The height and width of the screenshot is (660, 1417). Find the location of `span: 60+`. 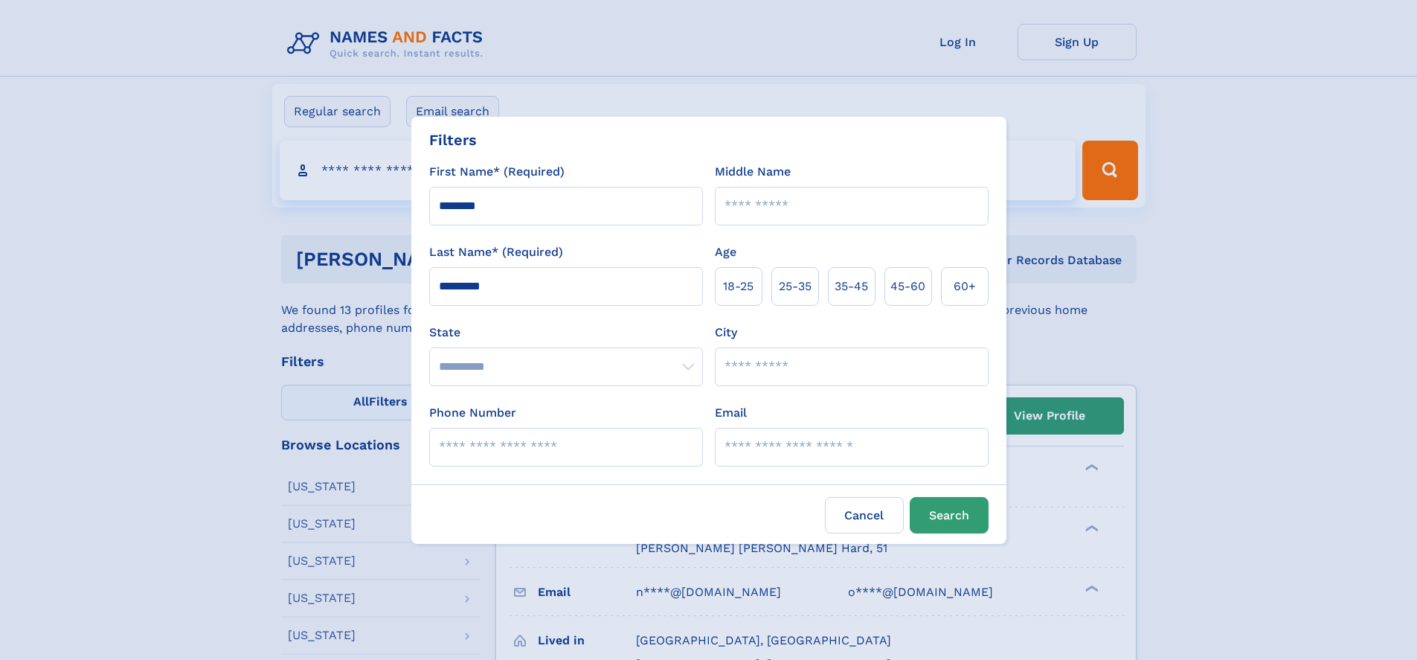

span: 60+ is located at coordinates (965, 286).